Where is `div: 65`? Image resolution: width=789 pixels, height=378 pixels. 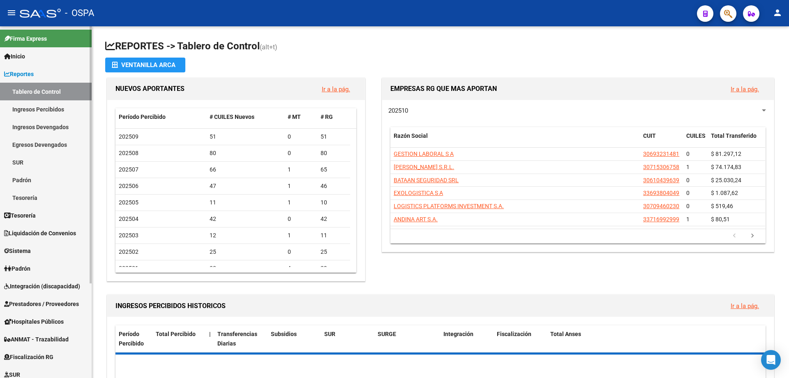
div: 65 is located at coordinates (334, 169).